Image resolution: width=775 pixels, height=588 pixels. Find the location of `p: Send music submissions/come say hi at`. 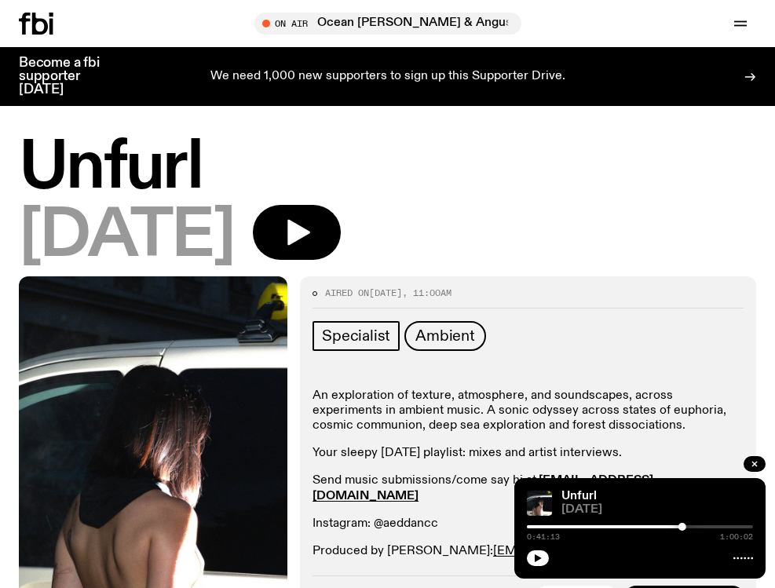

p: Send music submissions/come say hi at is located at coordinates (528, 489).